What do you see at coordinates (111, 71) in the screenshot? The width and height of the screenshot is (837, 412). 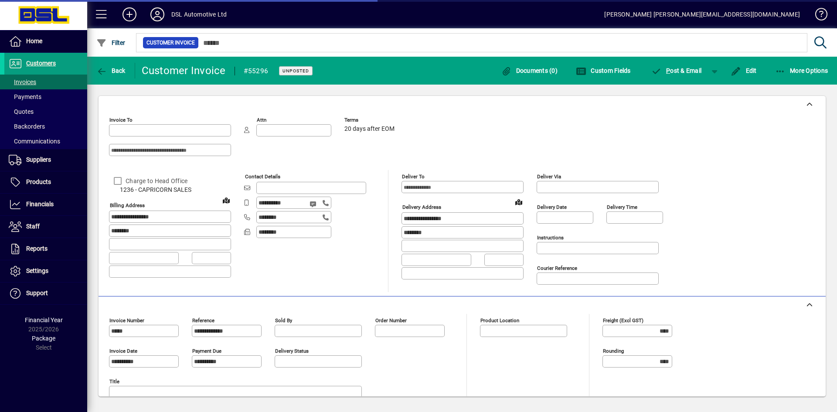 I see `app-page-header-button: Back` at bounding box center [111, 71].